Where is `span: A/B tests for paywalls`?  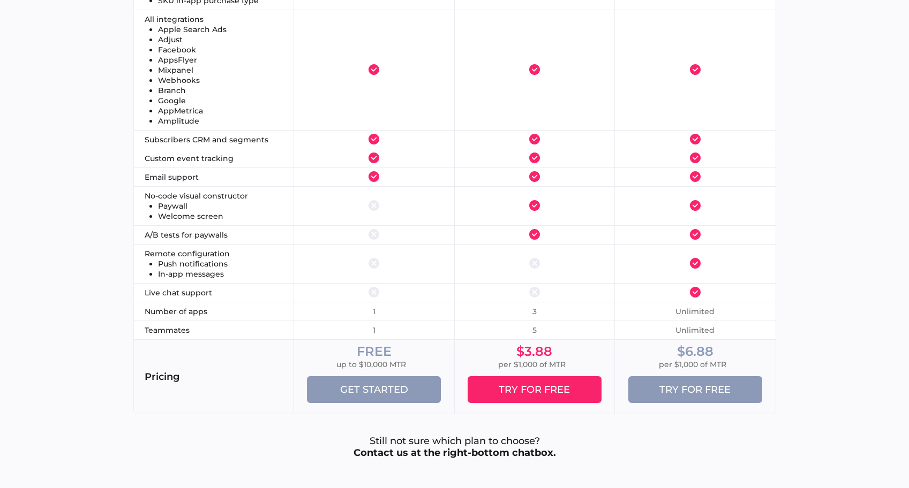
span: A/B tests for paywalls is located at coordinates (186, 235).